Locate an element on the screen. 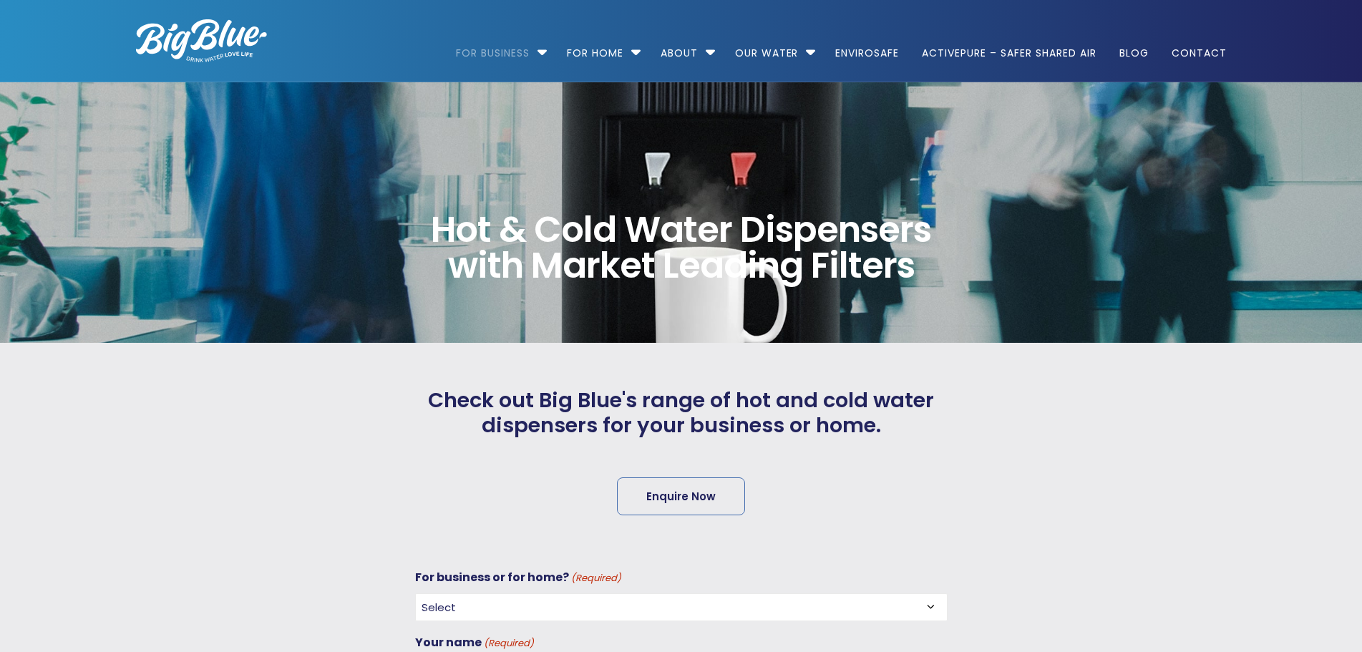 This screenshot has height=652, width=1362. a: Enquire Now is located at coordinates (681, 496).